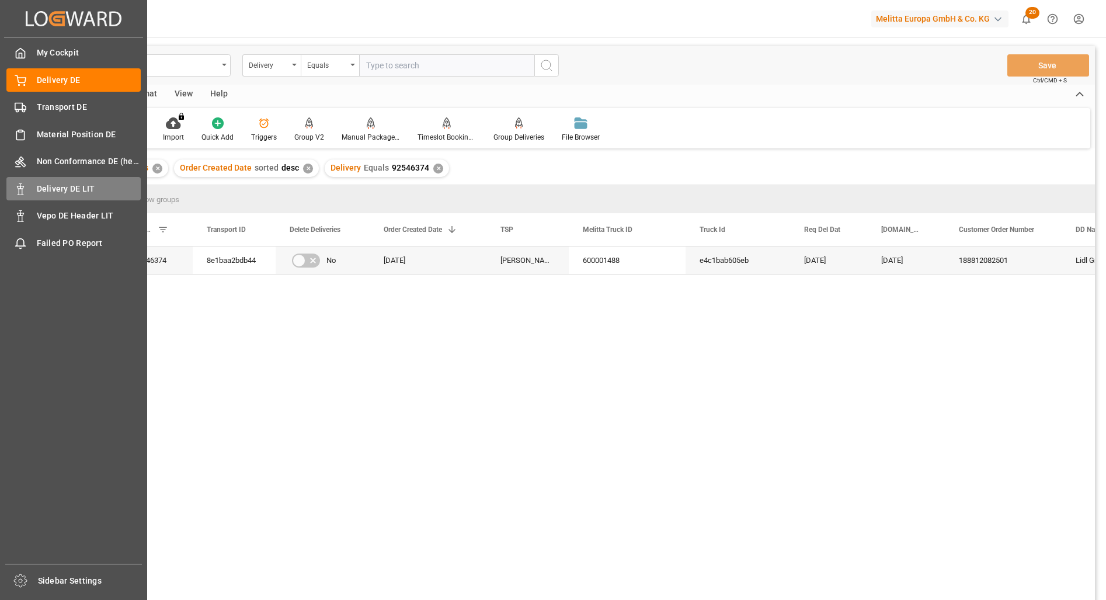  I want to click on span: TSP, so click(507, 229).